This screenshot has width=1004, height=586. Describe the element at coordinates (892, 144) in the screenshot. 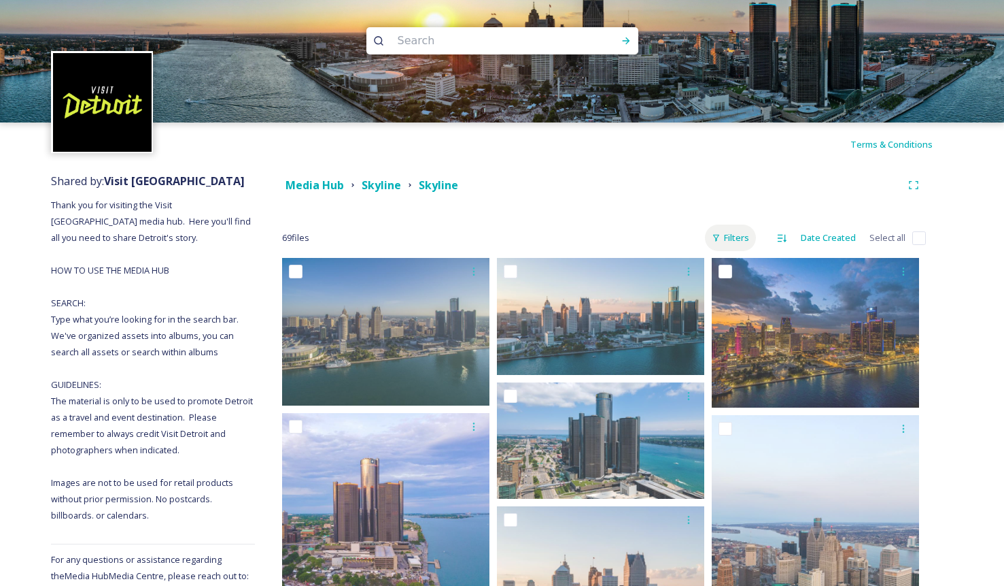

I see `span: Terms & Conditions` at that location.